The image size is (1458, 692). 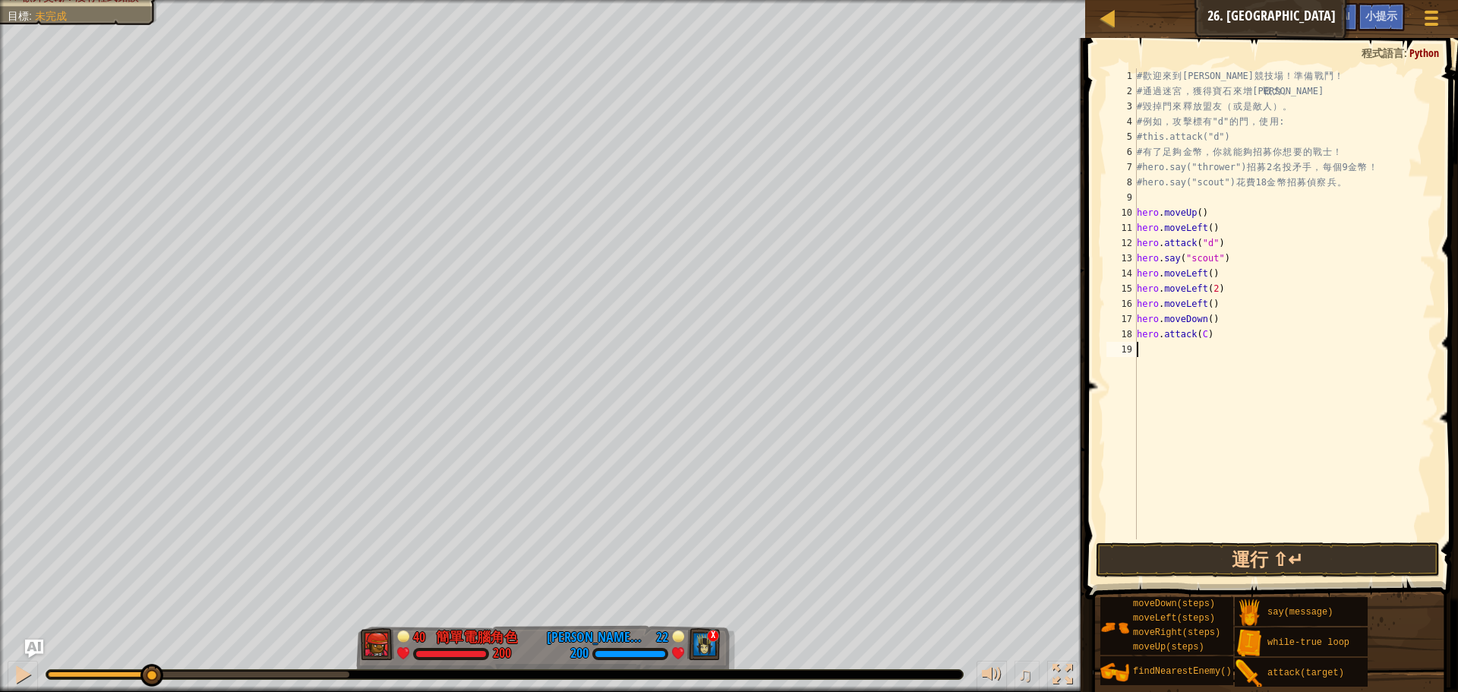 I want to click on span: Python, so click(x=1423, y=52).